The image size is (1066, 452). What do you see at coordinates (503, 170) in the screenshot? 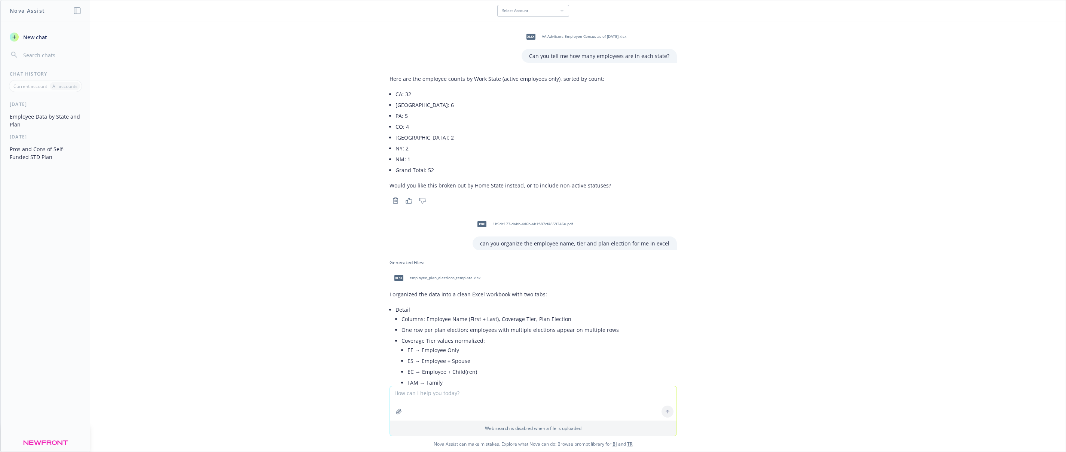
I see `li: Grand Total: 52` at bounding box center [503, 170].